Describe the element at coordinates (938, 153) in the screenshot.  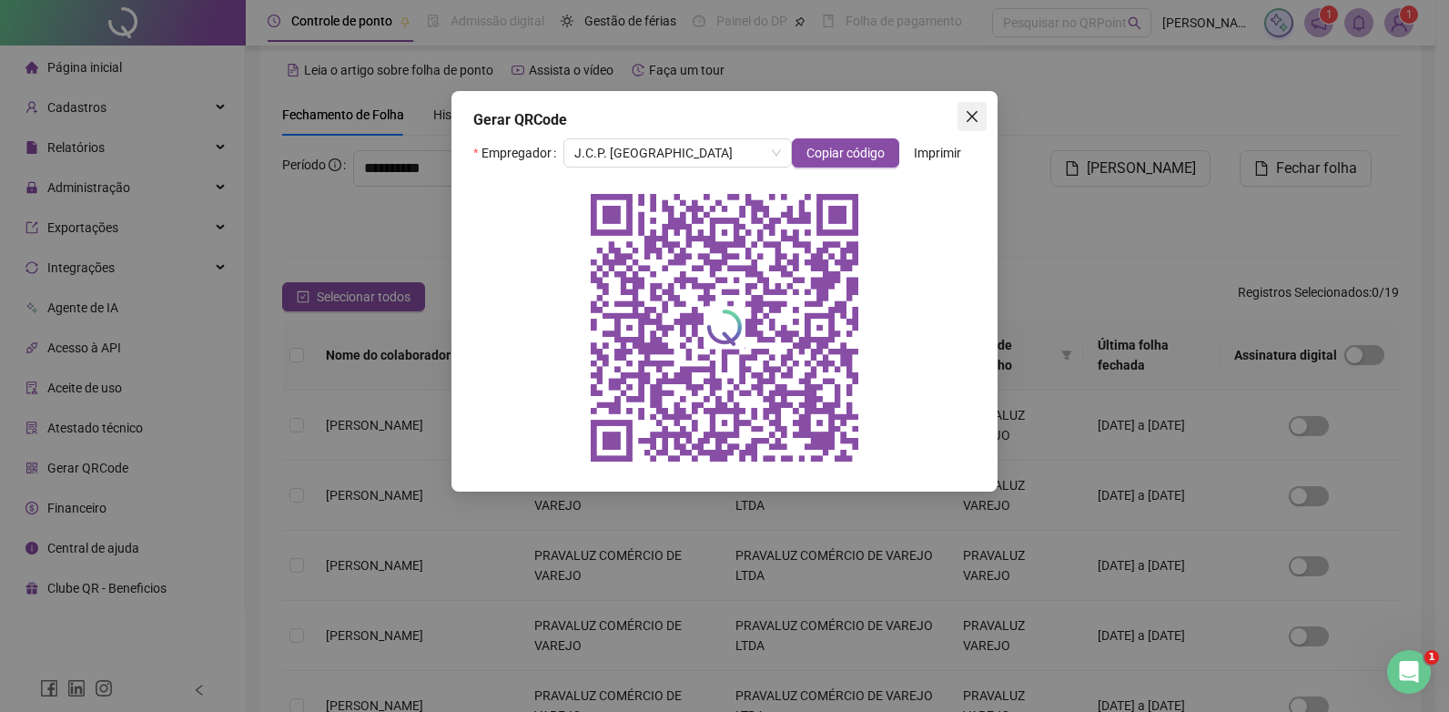
I see `button: Imprimir` at that location.